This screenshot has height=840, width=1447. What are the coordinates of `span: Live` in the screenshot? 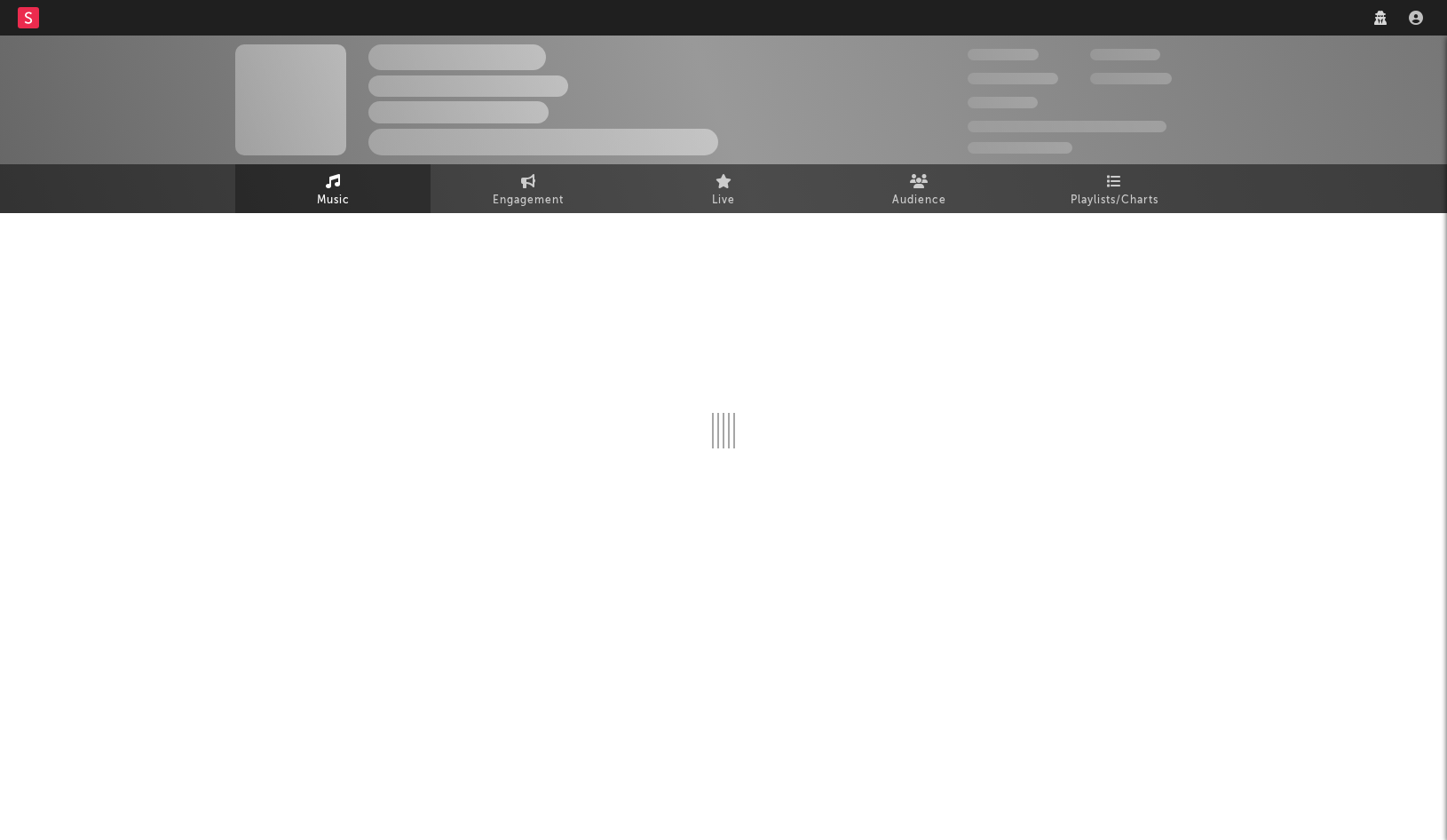 It's located at (724, 201).